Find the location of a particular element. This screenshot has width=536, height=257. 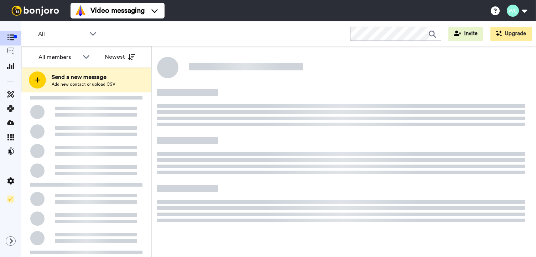

img: bj-logo-header-white.svg is located at coordinates (35, 11).